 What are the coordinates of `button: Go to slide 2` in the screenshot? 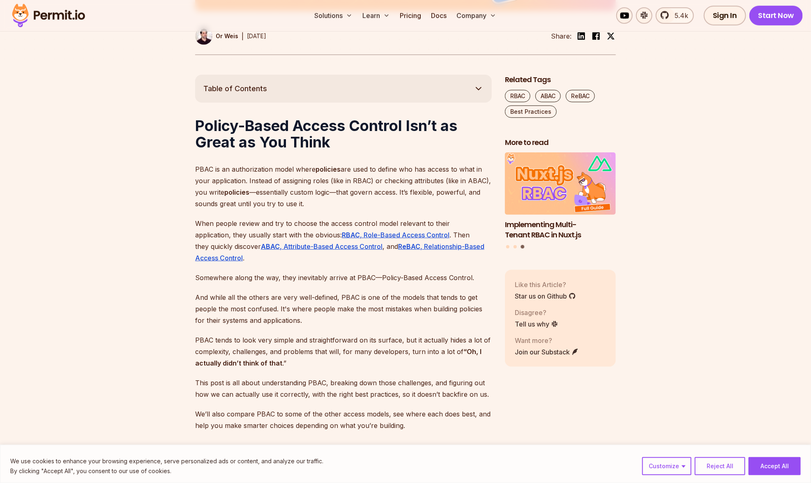 It's located at (516, 247).